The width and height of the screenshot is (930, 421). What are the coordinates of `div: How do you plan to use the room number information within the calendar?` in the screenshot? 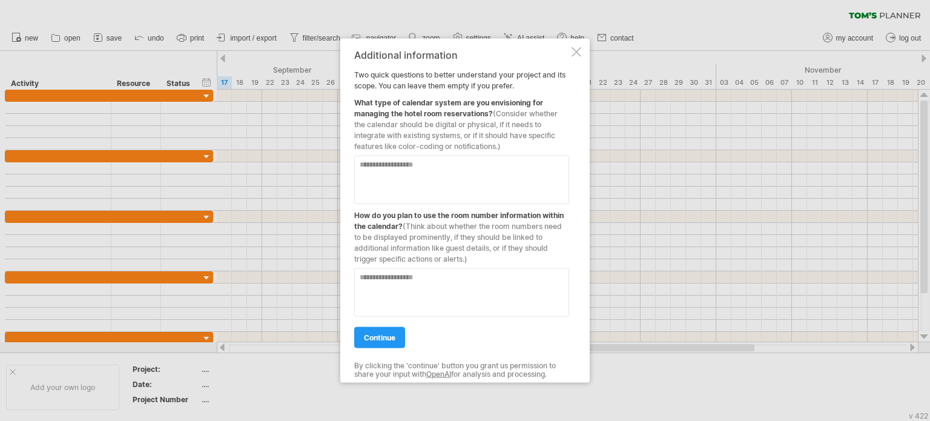 It's located at (462, 234).